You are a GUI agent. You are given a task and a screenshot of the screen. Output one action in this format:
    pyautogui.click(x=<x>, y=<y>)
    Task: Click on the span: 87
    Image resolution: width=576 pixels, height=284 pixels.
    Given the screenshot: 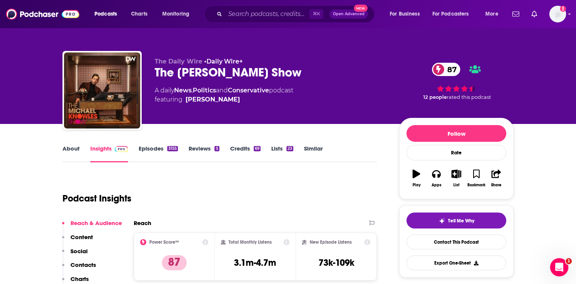 What is the action you would take?
    pyautogui.click(x=450, y=69)
    